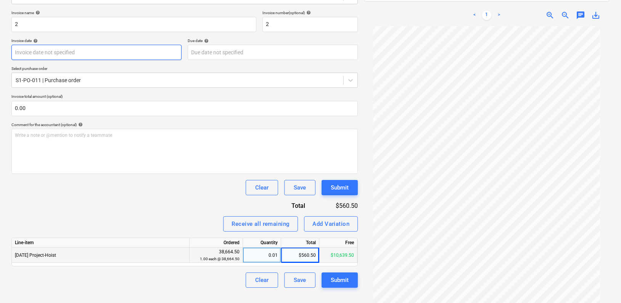 The width and height of the screenshot is (621, 303). Describe the element at coordinates (487, 15) in the screenshot. I see `a: Page 1 is your current page` at that location.